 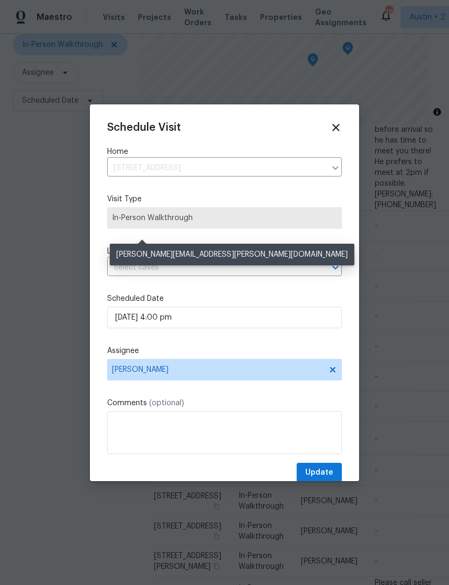 What do you see at coordinates (225, 318) in the screenshot?
I see `input: M/D/YYYY` at bounding box center [225, 318].